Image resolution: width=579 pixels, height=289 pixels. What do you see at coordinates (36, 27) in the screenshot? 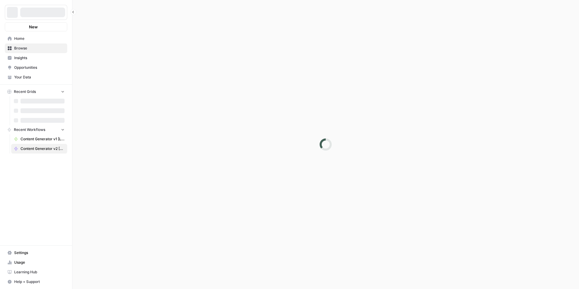
I see `button: New` at bounding box center [36, 27].